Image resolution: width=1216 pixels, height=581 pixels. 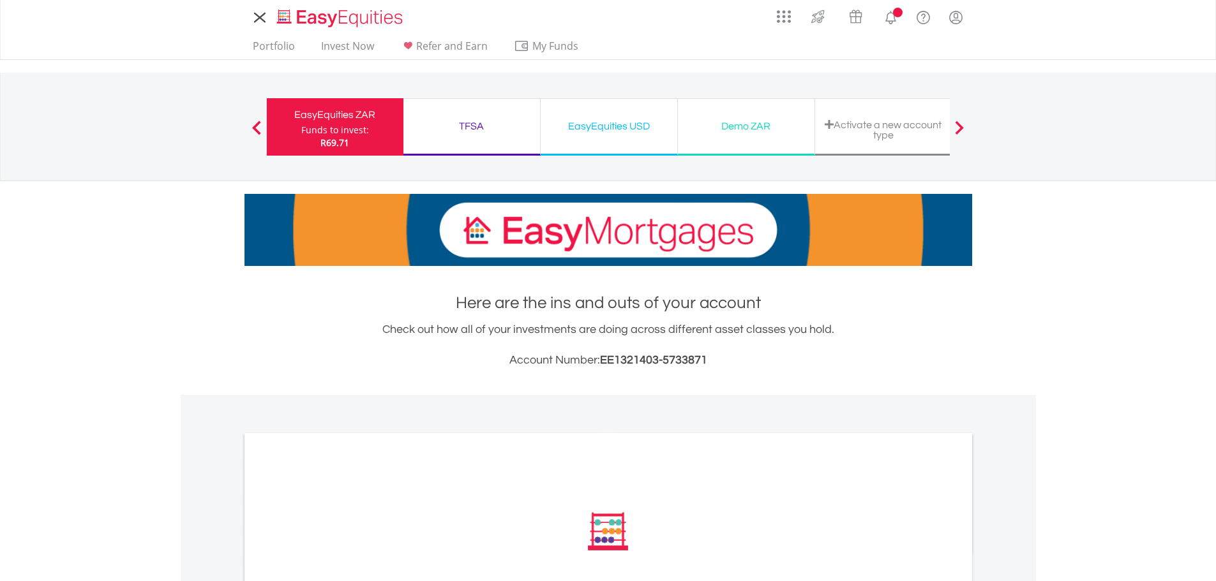 What do you see at coordinates (784, 17) in the screenshot?
I see `img: grid-menu-icon.svg` at bounding box center [784, 17].